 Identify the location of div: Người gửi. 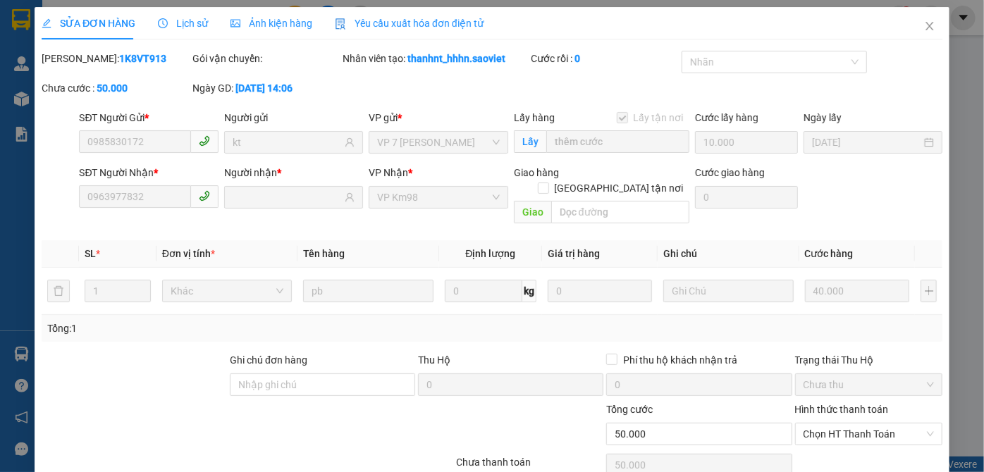
(293, 118).